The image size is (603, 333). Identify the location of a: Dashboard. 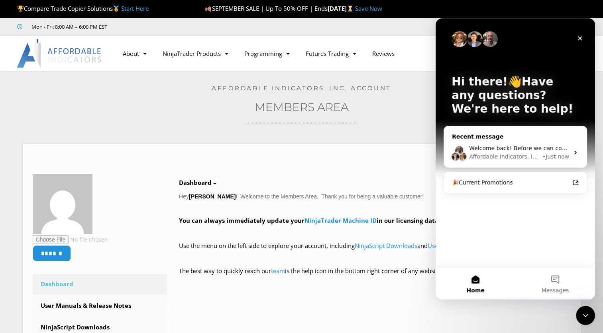
(100, 284).